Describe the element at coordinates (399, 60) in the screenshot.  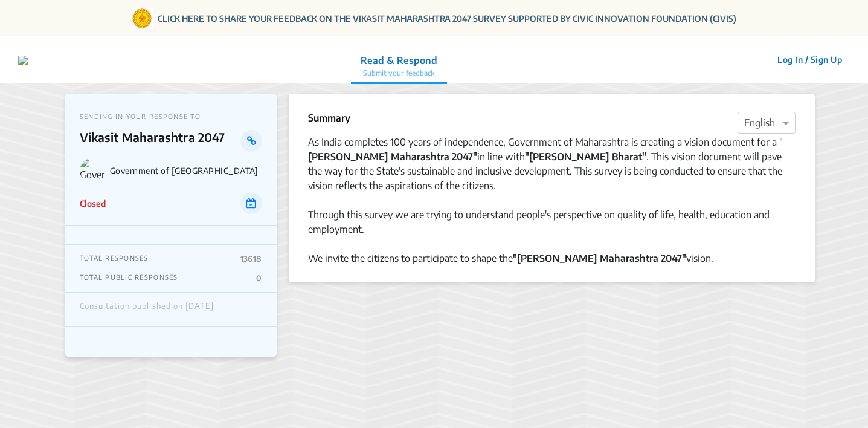
I see `p: Read & Respond` at that location.